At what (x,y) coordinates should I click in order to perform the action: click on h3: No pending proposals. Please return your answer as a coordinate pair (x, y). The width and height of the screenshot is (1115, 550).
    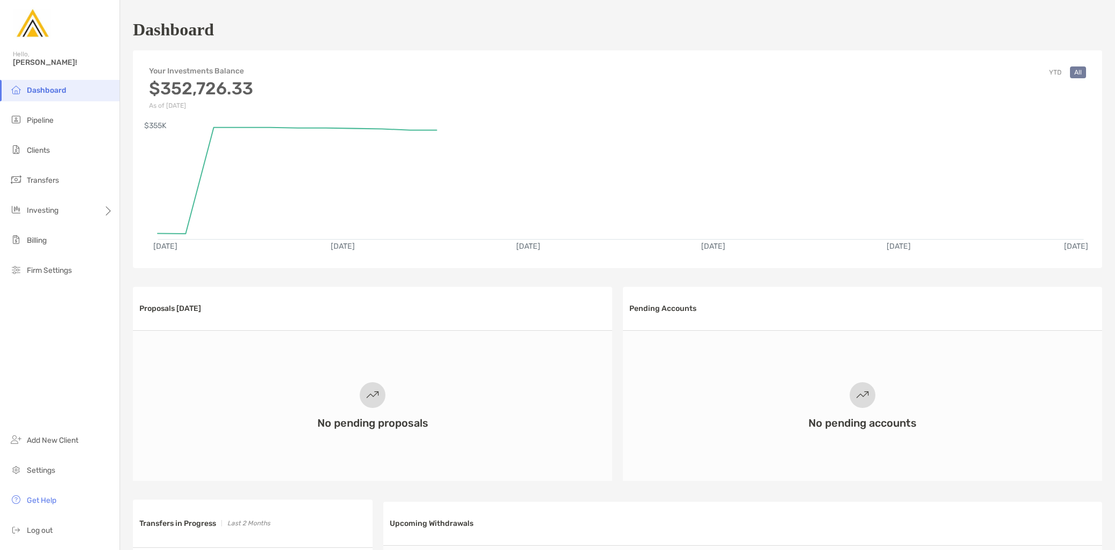
    Looking at the image, I should click on (372, 423).